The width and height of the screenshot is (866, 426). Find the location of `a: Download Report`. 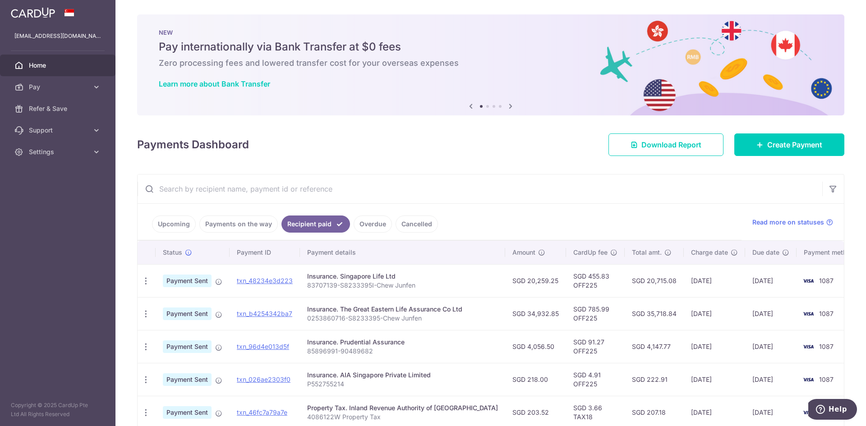

a: Download Report is located at coordinates (666, 145).